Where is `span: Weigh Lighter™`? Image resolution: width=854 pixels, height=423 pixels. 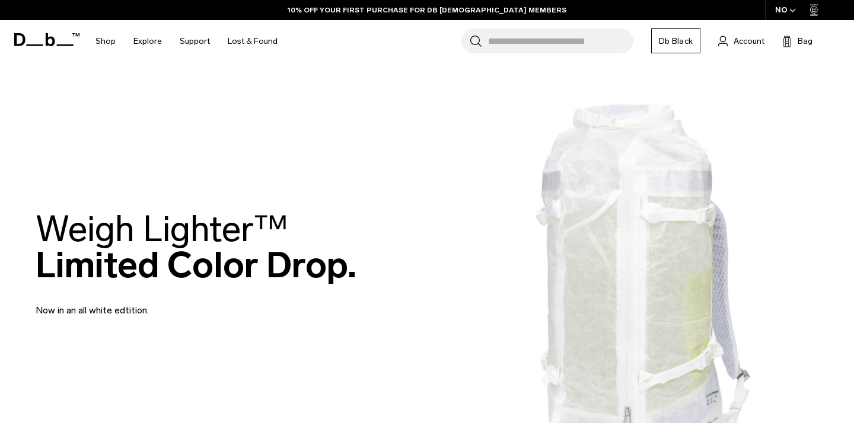 span: Weigh Lighter™ is located at coordinates (162, 229).